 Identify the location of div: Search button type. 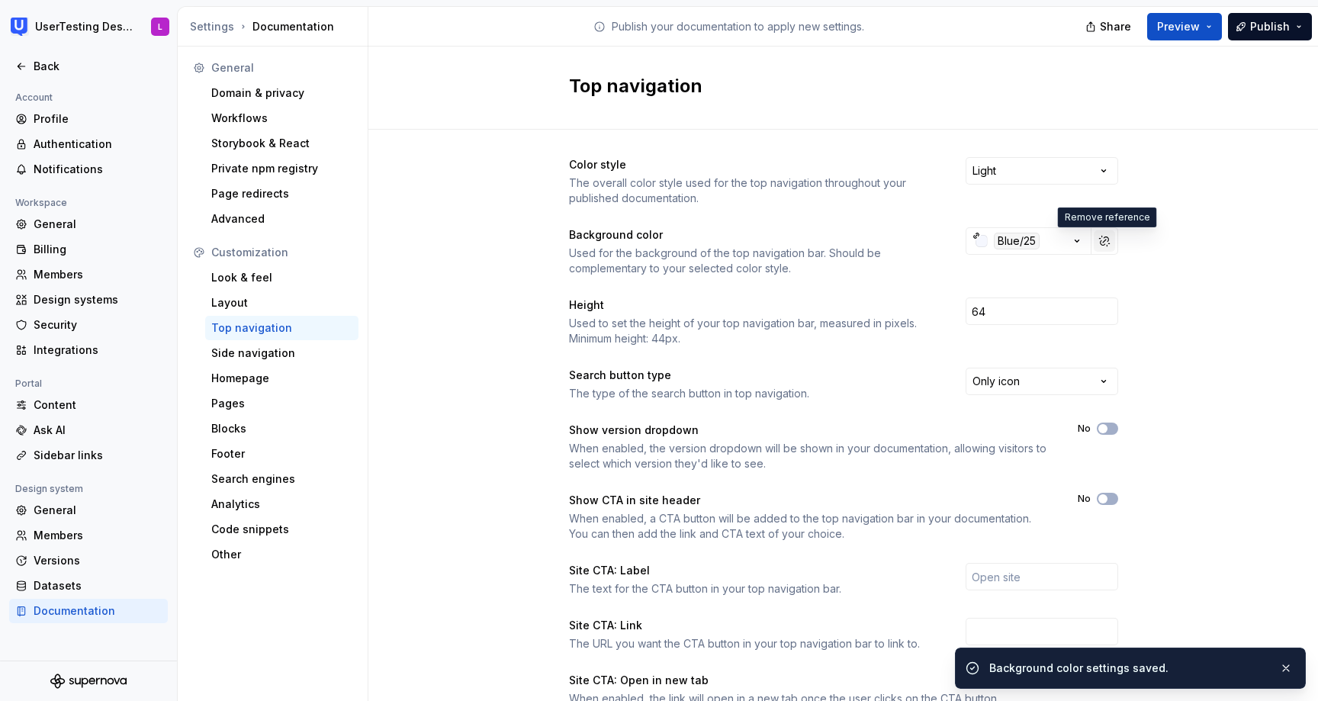
(754, 375).